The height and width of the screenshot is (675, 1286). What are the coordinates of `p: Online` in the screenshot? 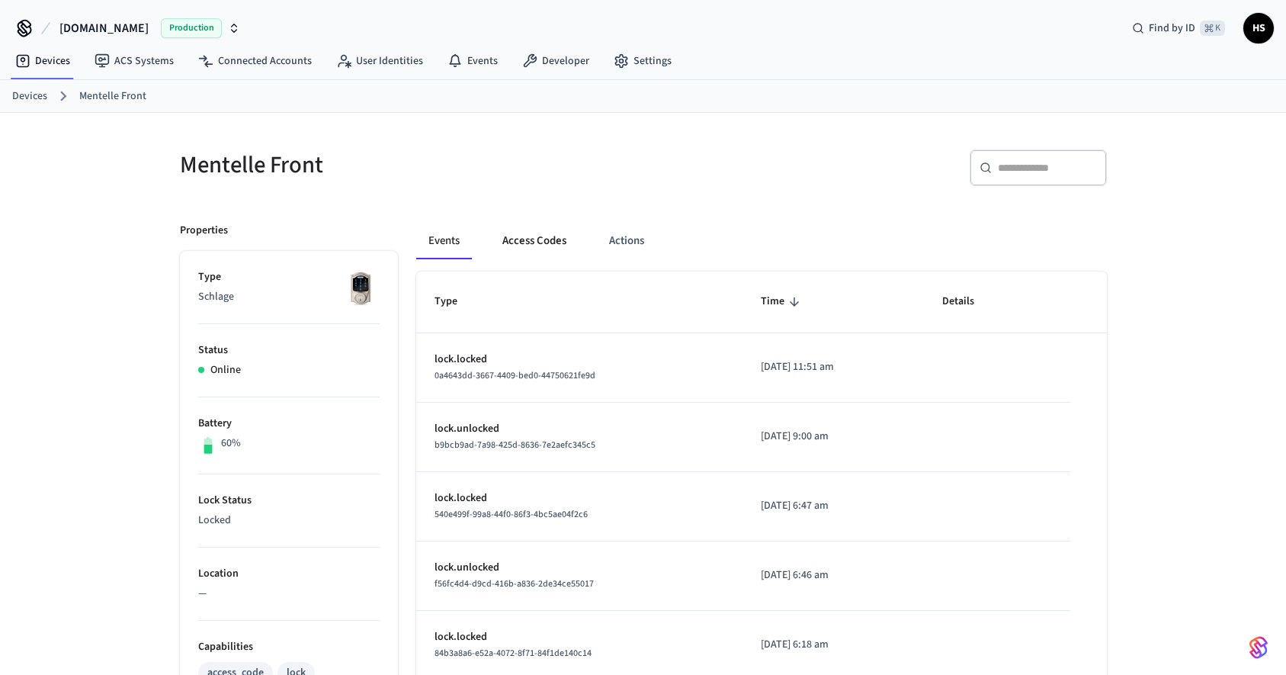 It's located at (226, 370).